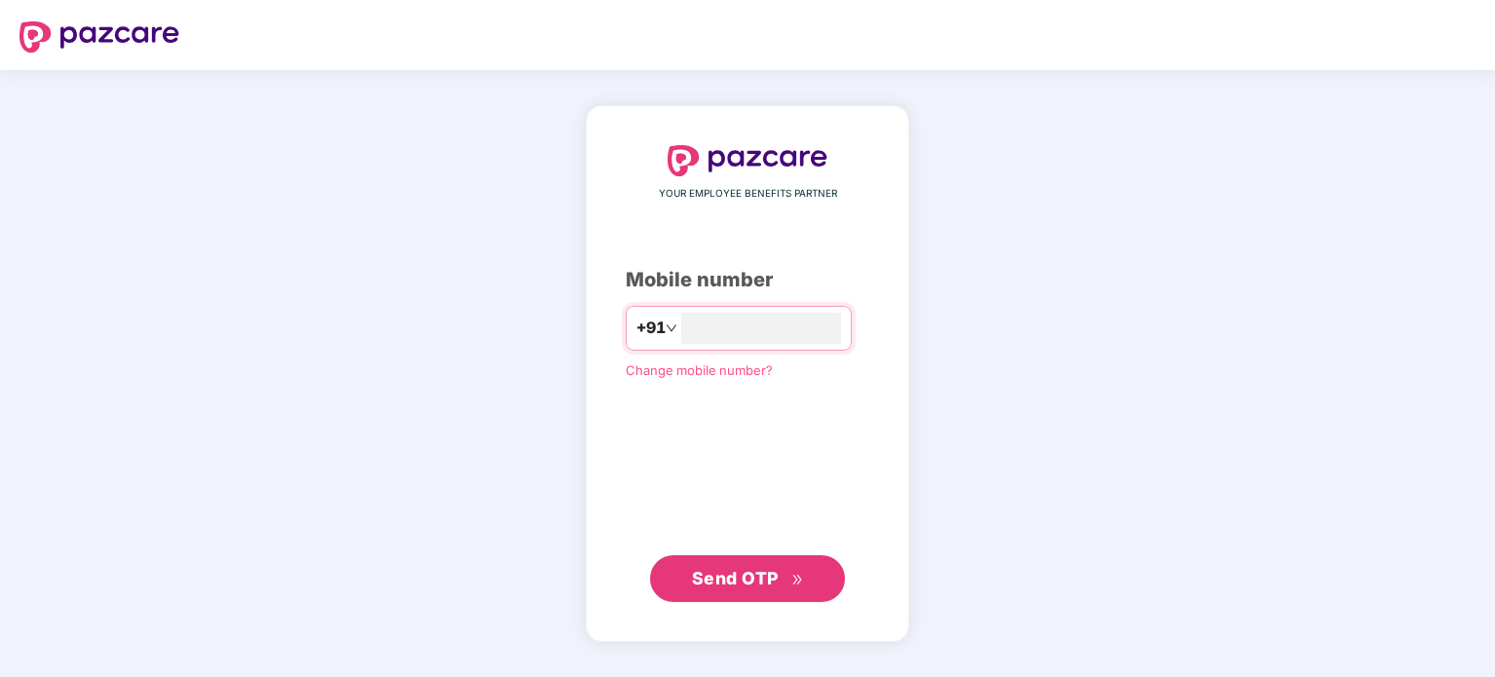 This screenshot has width=1495, height=677. I want to click on span: double-right, so click(797, 580).